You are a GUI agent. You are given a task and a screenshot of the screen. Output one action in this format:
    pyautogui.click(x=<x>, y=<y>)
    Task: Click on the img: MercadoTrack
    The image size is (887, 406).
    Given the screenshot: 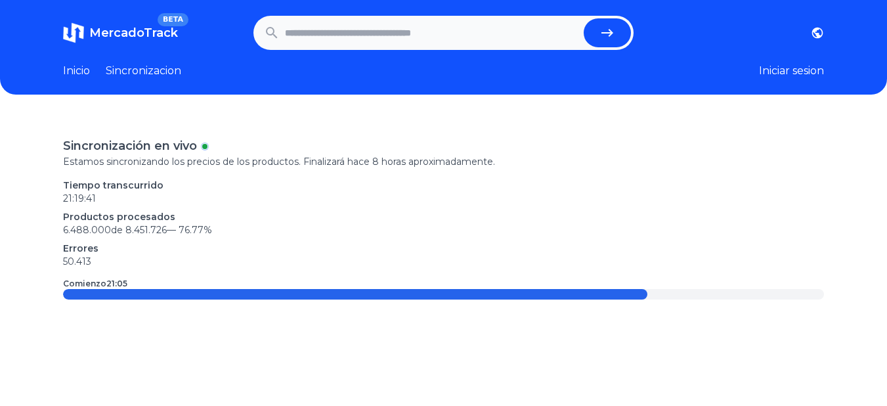 What is the action you would take?
    pyautogui.click(x=74, y=33)
    